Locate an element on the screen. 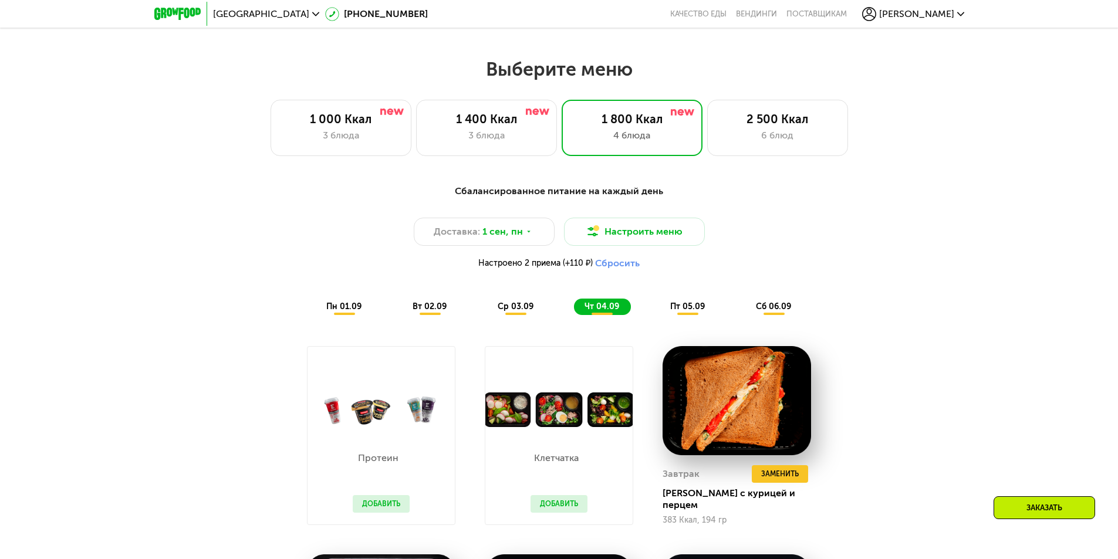 The width and height of the screenshot is (1118, 559). button: Сбросить is located at coordinates (617, 264).